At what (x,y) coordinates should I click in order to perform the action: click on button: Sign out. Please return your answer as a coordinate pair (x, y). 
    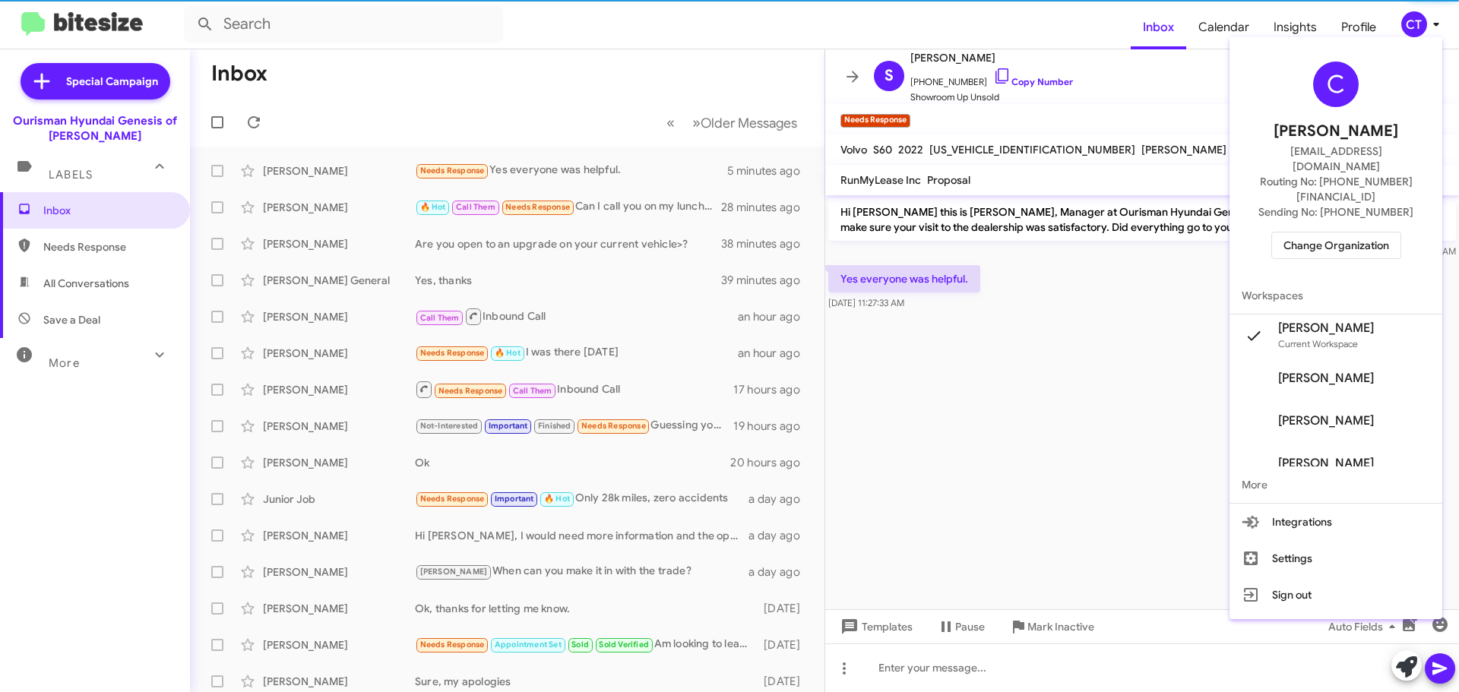
    Looking at the image, I should click on (1336, 595).